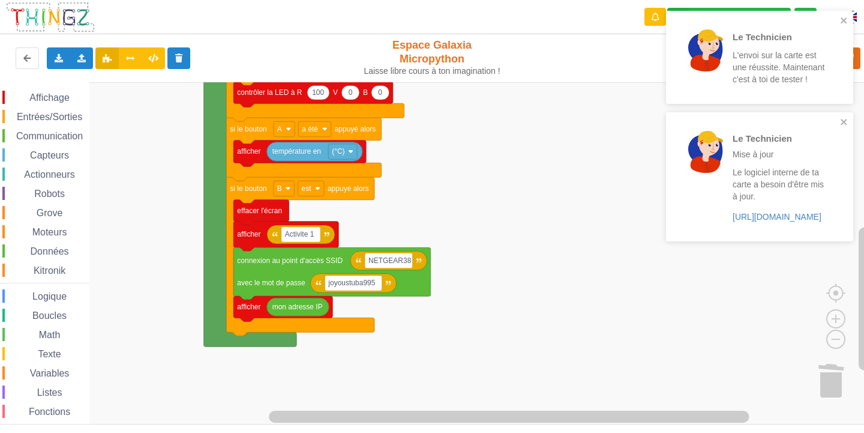  I want to click on span: Affichage, so click(49, 97).